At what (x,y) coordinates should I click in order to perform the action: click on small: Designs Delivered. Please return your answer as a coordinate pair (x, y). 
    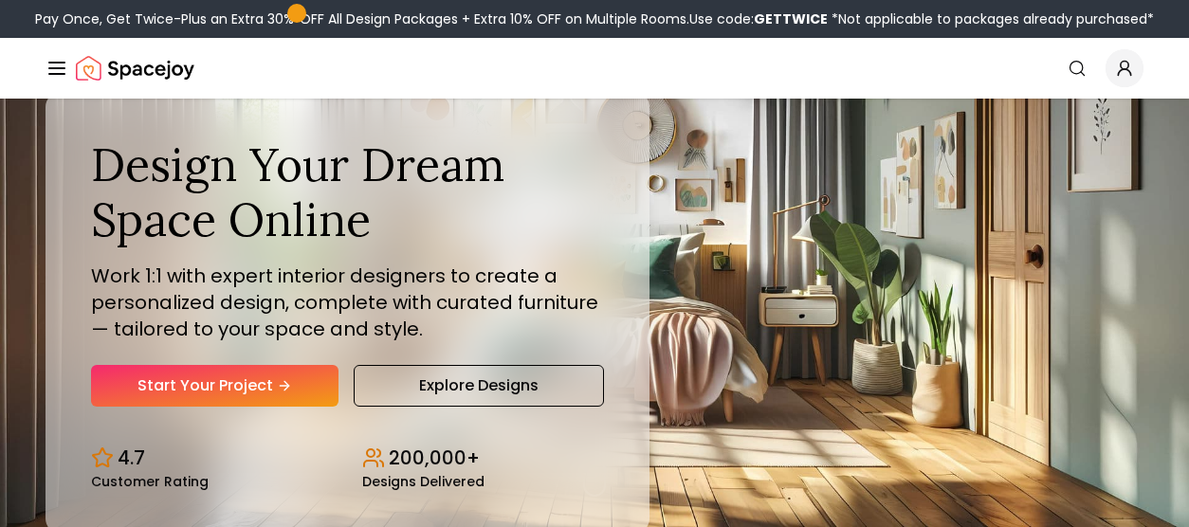
    Looking at the image, I should click on (423, 482).